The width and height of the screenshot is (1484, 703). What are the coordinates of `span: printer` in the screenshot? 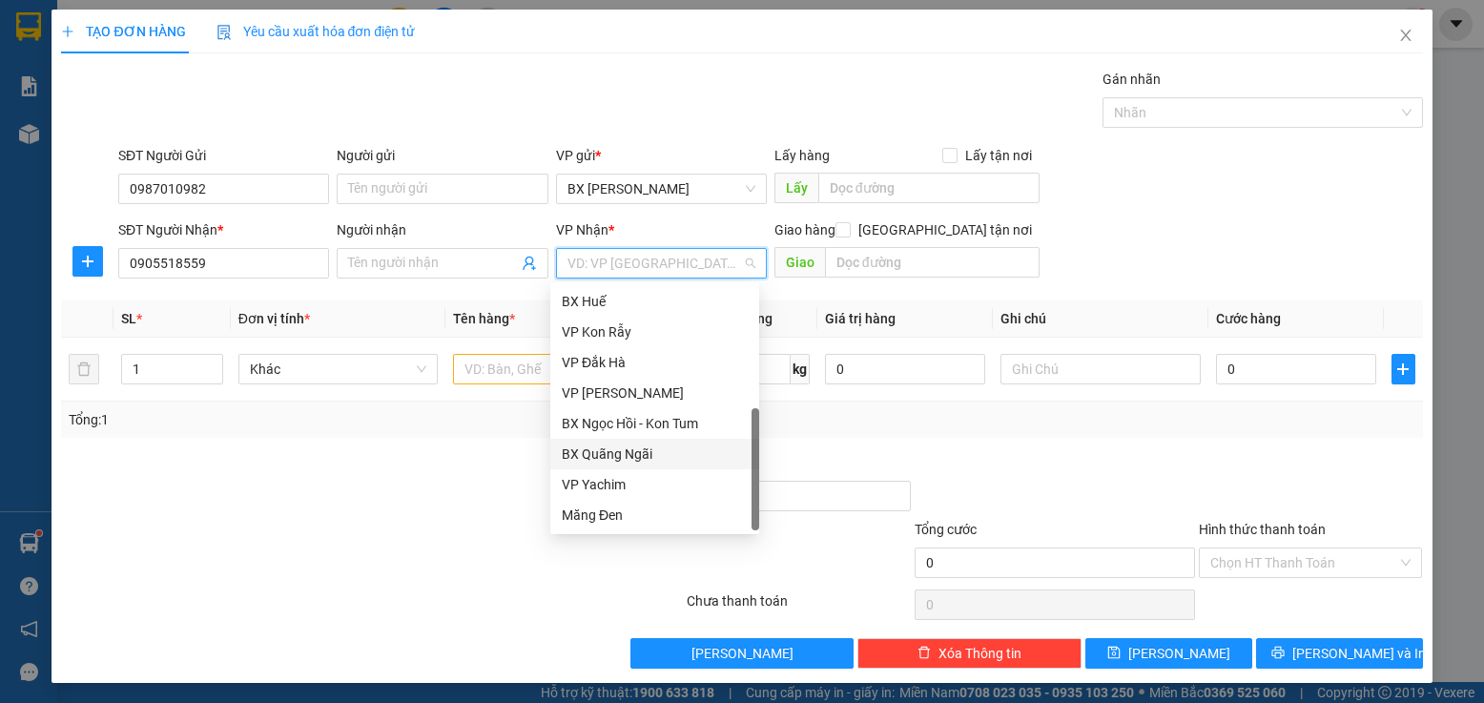 It's located at (1278, 653).